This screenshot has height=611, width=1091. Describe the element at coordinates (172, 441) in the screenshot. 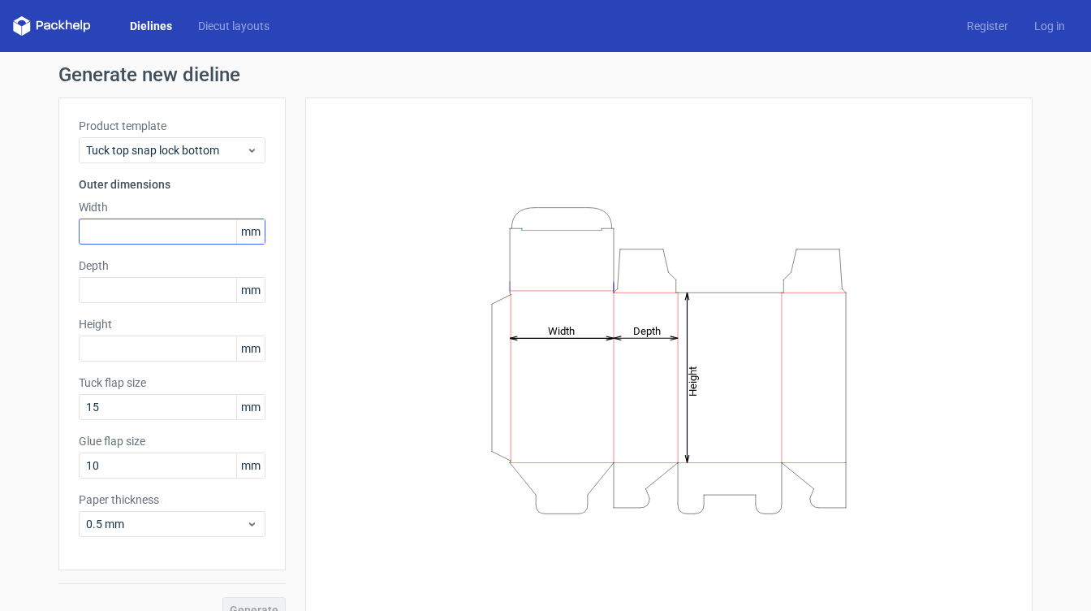

I see `label: Glue flap size` at that location.